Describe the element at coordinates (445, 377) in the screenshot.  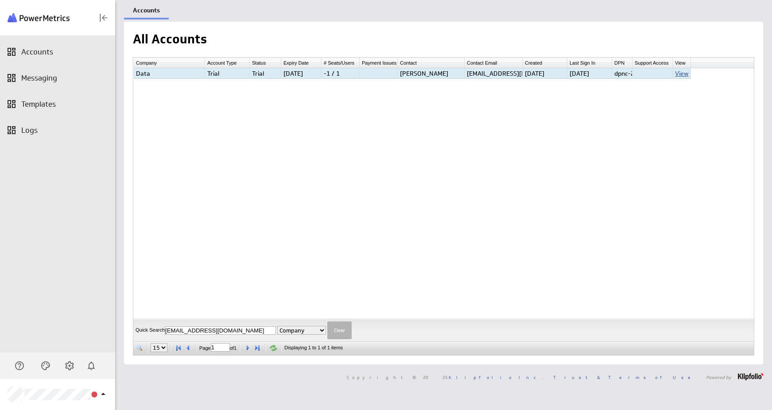
I see `span: Copyright © 2025` at that location.